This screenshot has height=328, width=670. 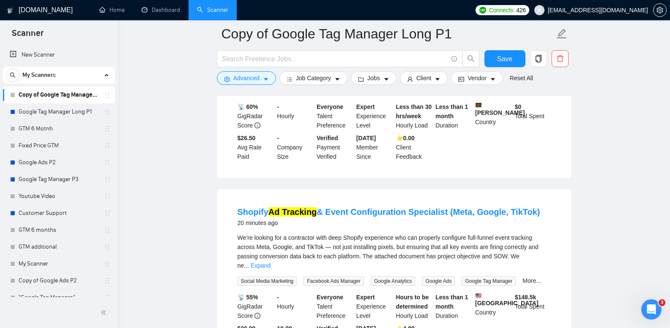 What do you see at coordinates (660, 10) in the screenshot?
I see `a: setting` at bounding box center [660, 10].